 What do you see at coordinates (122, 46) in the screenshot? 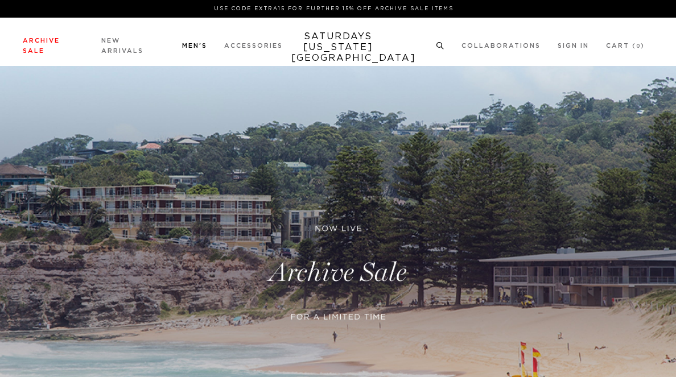
I see `a: New Arrivals` at bounding box center [122, 46].